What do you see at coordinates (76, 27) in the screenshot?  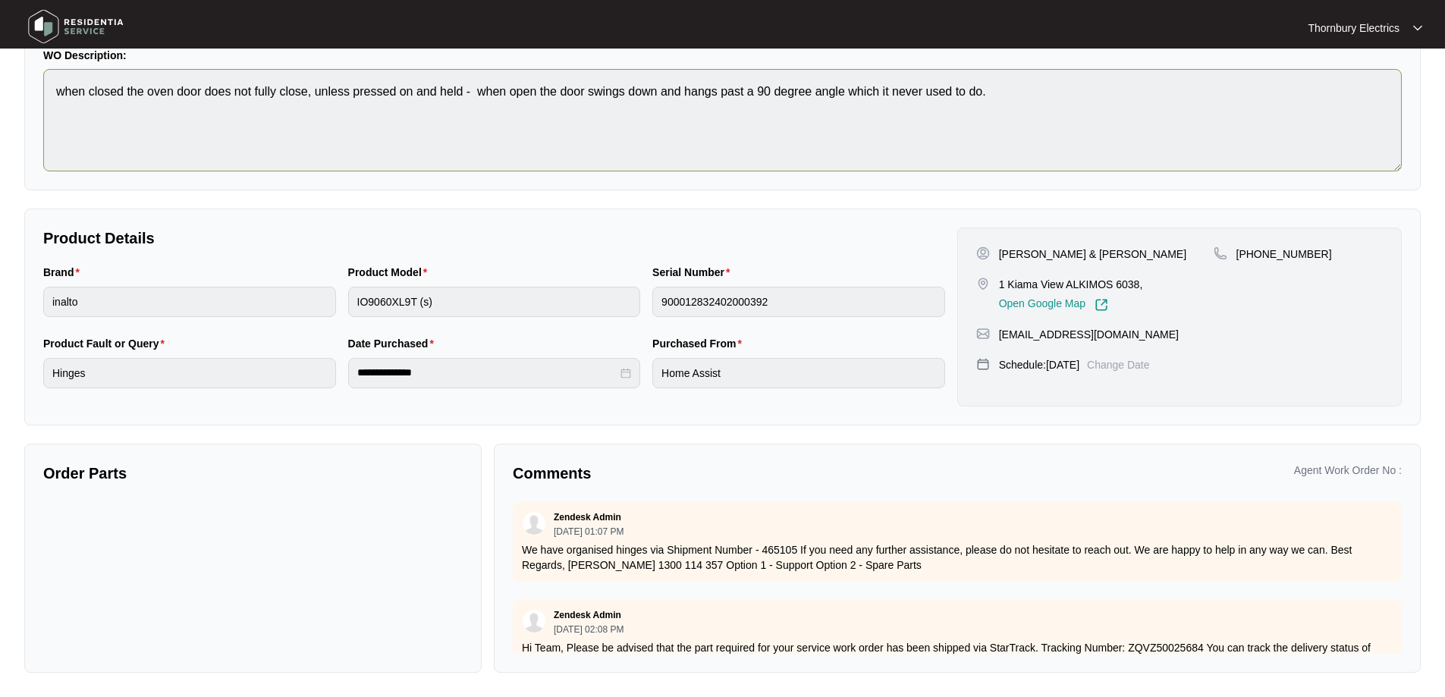 I see `img: residentia service logo` at bounding box center [76, 27].